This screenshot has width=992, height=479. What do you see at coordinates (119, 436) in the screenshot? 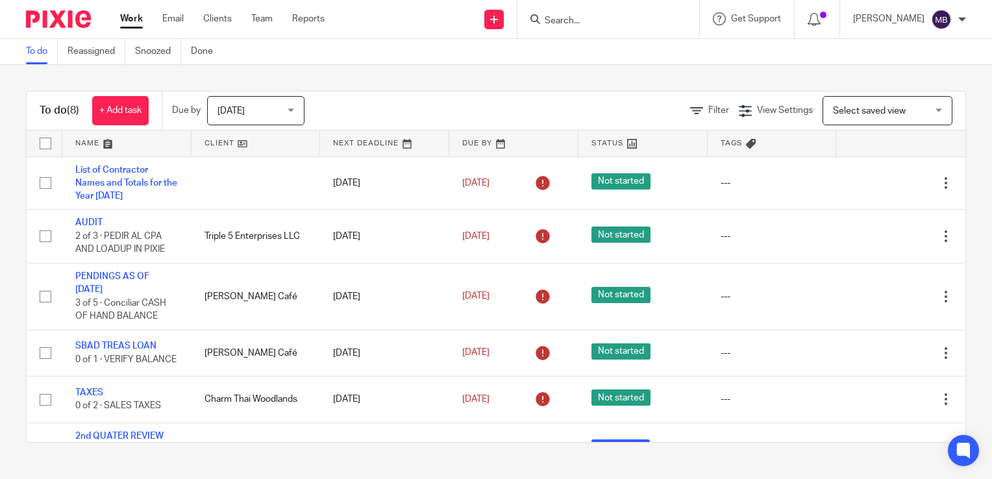
I see `a: 2nd QUATER REVIEW` at bounding box center [119, 436].